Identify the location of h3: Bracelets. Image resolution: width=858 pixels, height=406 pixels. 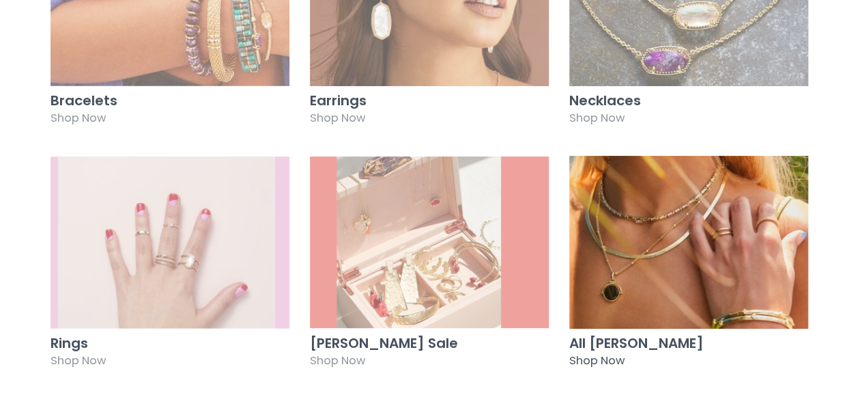
(170, 100).